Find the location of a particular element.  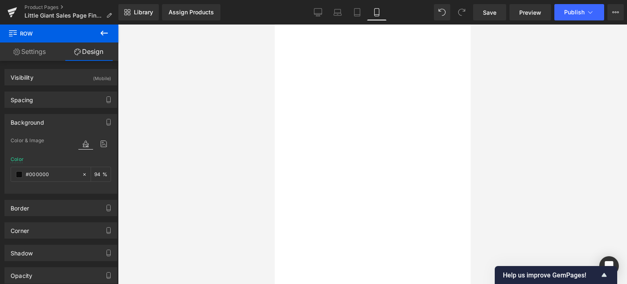

div: (Mobile) is located at coordinates (102, 76).